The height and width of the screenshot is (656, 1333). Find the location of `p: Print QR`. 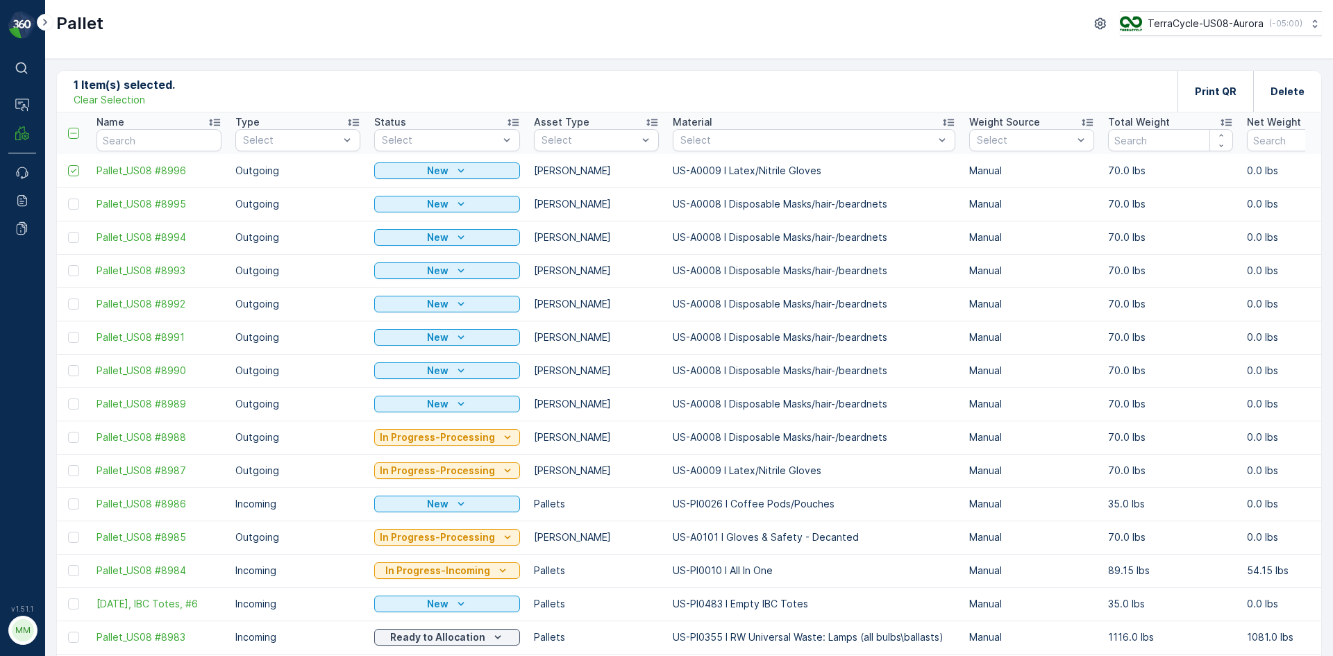

p: Print QR is located at coordinates (1215, 92).